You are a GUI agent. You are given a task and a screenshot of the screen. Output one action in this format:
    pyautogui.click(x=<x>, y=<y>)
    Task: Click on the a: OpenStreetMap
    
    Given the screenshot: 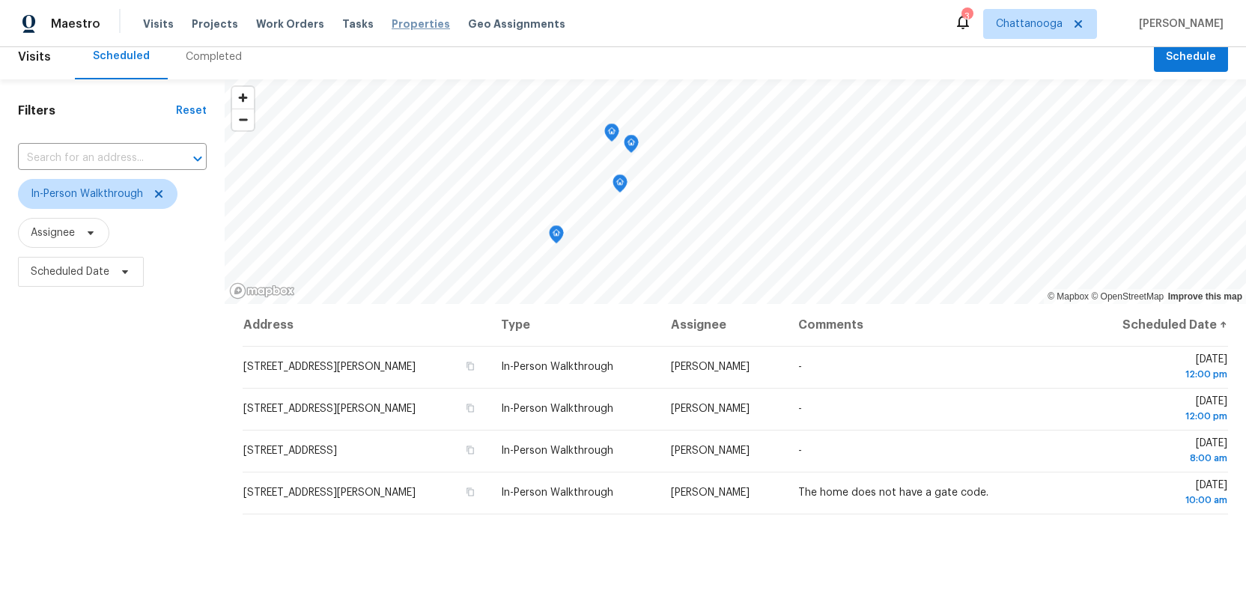 What is the action you would take?
    pyautogui.click(x=1127, y=297)
    